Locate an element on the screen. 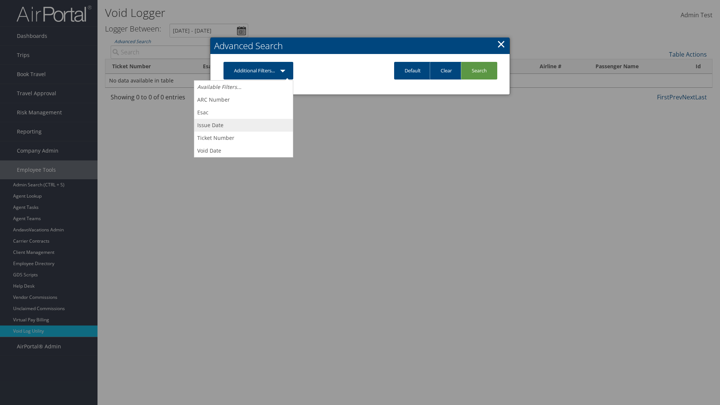 The width and height of the screenshot is (720, 405). a: Additional Filters... is located at coordinates (258, 71).